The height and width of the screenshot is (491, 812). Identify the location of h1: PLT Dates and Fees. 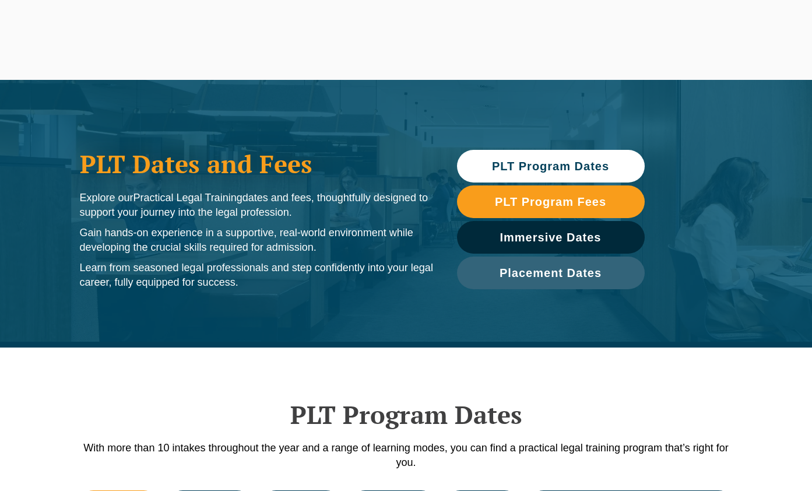
(256, 164).